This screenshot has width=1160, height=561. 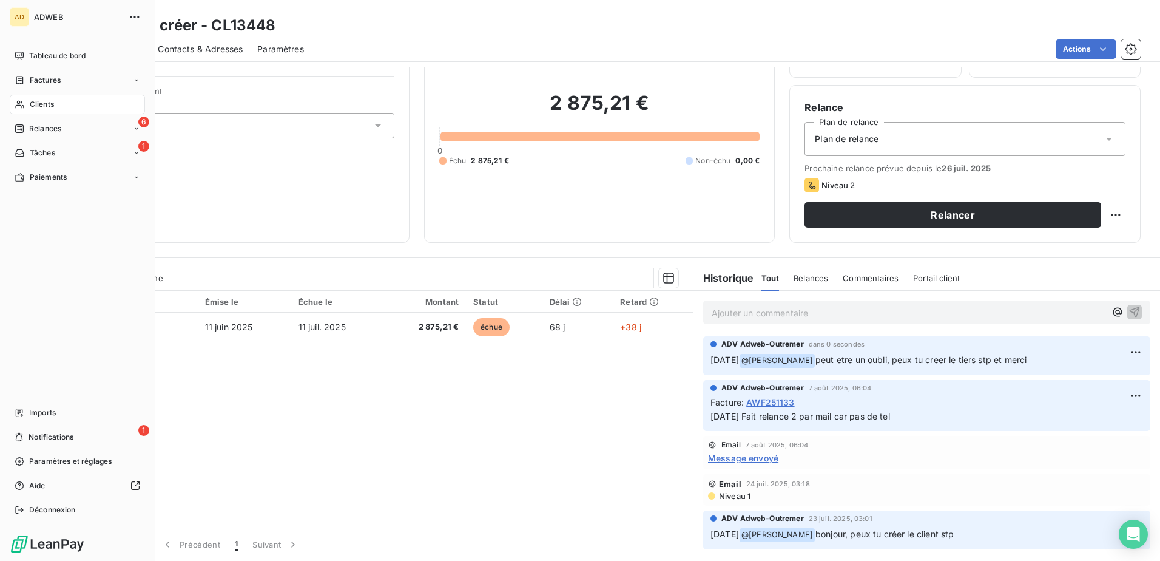 What do you see at coordinates (578, 302) in the screenshot?
I see `div: Délai` at bounding box center [578, 302].